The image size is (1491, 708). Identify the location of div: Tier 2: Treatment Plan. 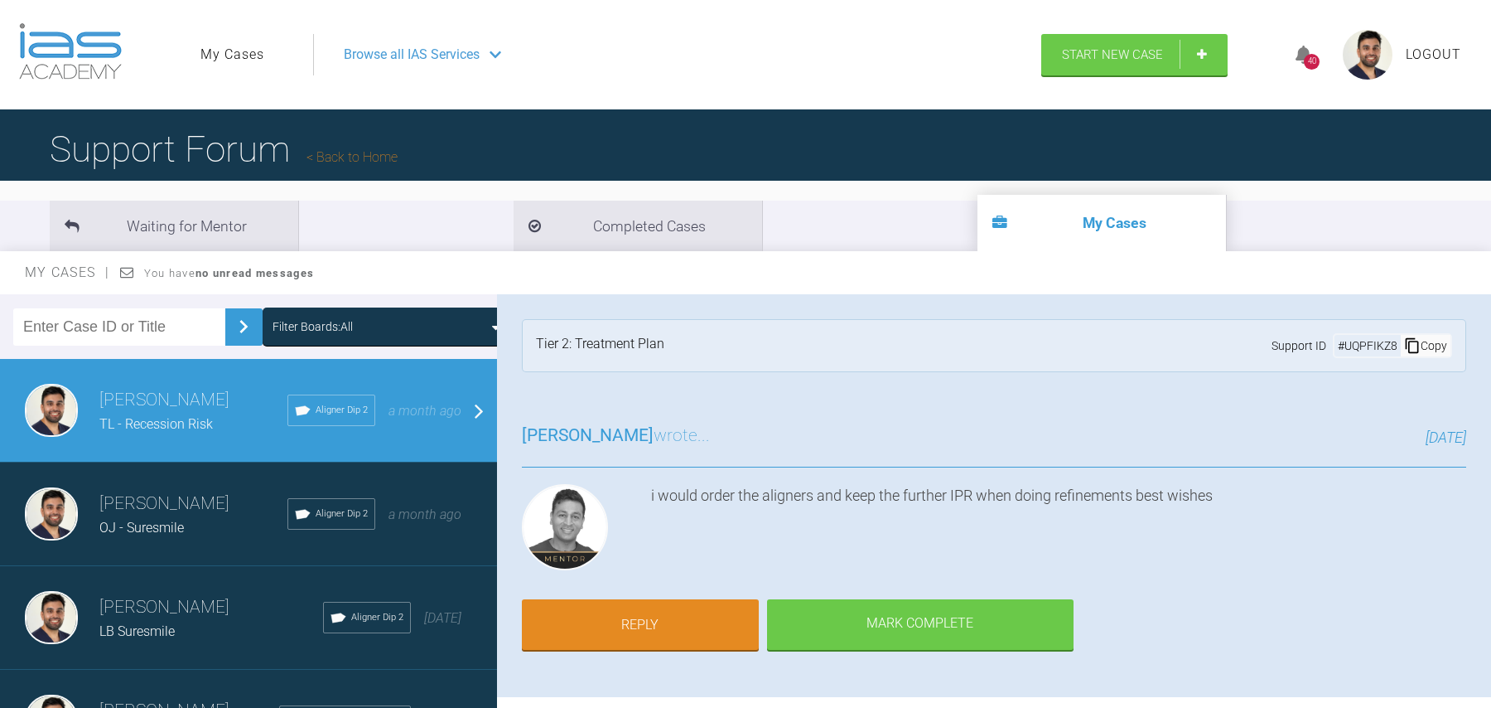
(600, 345).